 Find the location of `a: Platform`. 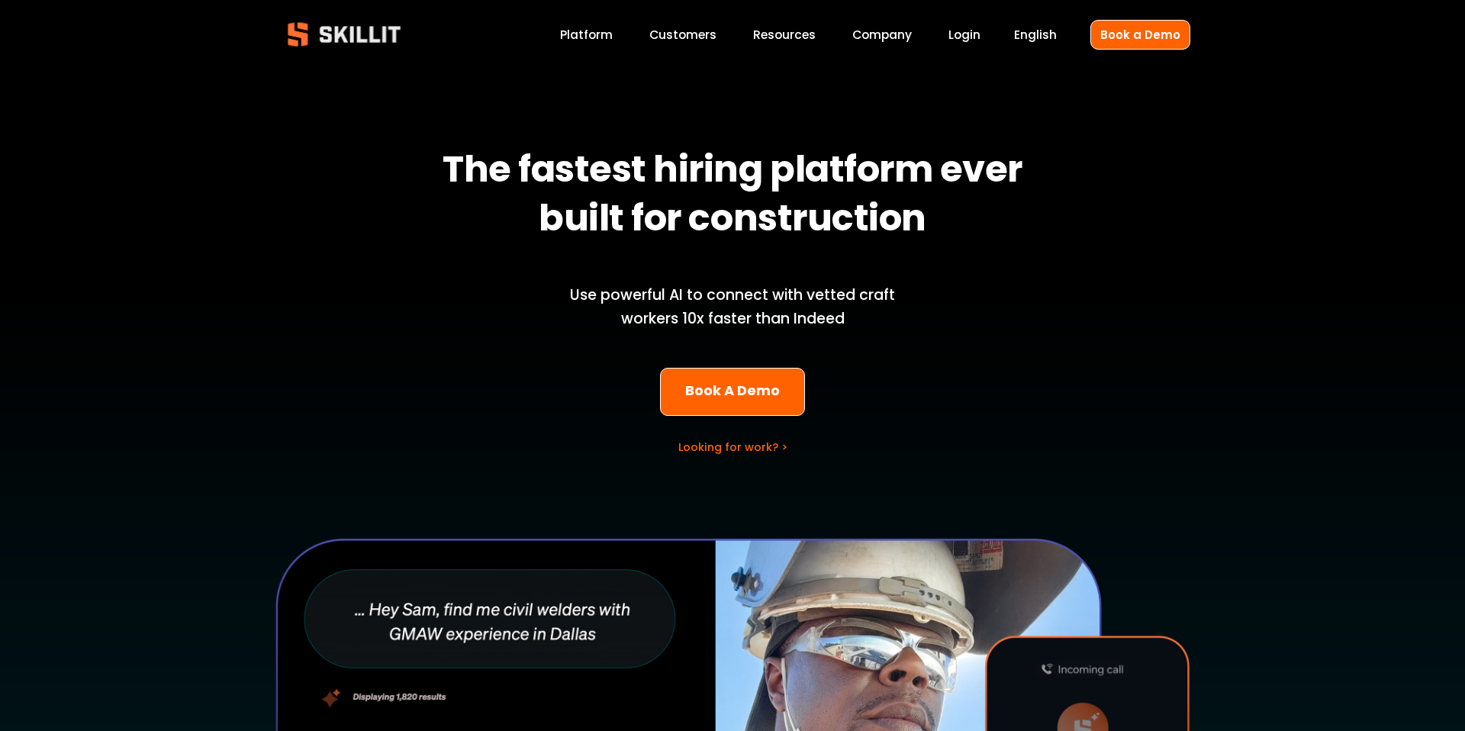

a: Platform is located at coordinates (586, 34).